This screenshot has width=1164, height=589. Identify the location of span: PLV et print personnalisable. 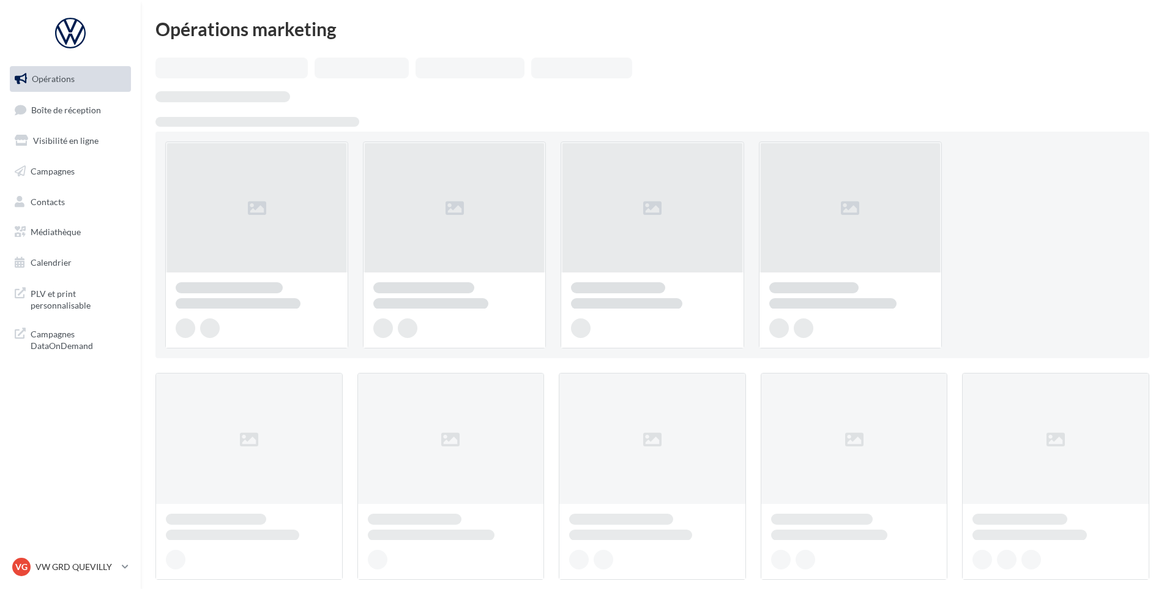
(78, 298).